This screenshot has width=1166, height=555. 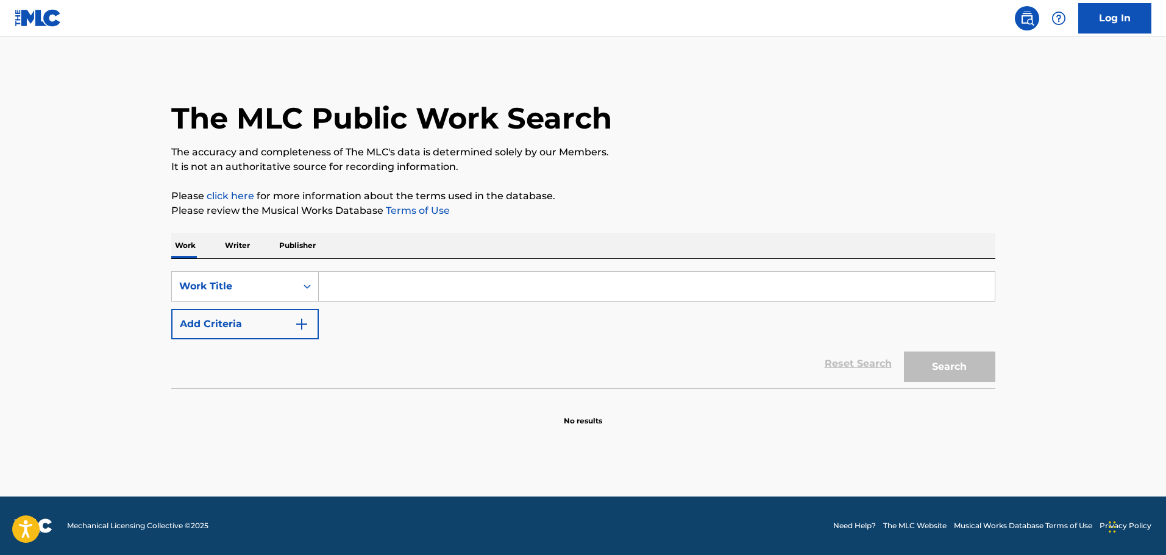 I want to click on h1: The MLC Public Work Search, so click(x=391, y=118).